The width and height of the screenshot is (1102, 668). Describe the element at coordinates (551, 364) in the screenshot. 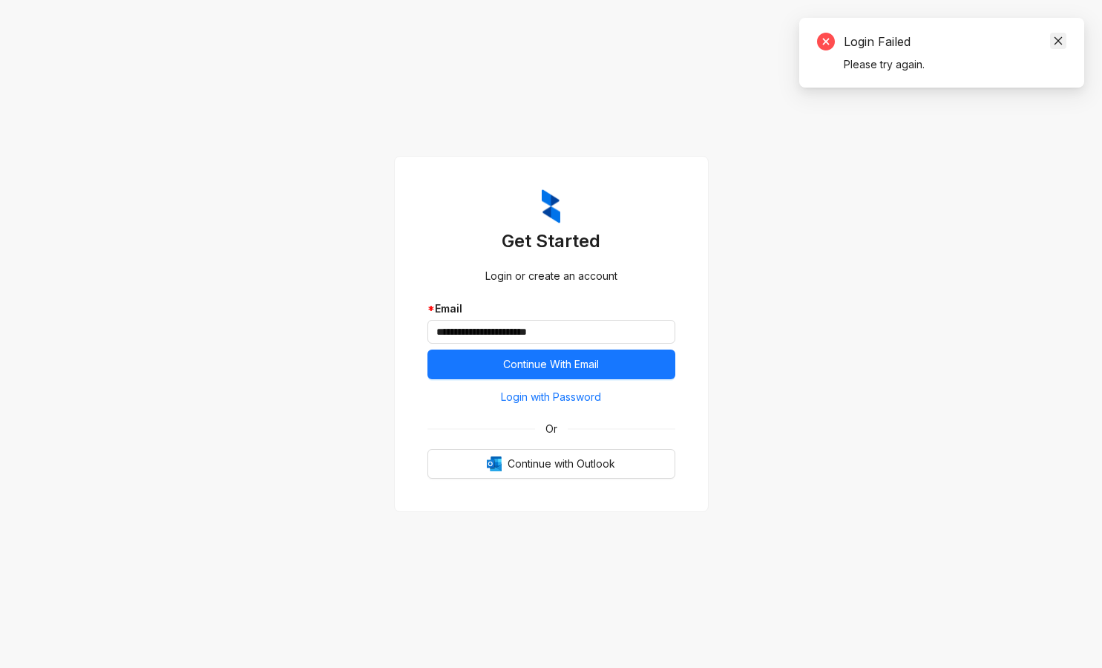

I see `button: Continue With Email` at that location.